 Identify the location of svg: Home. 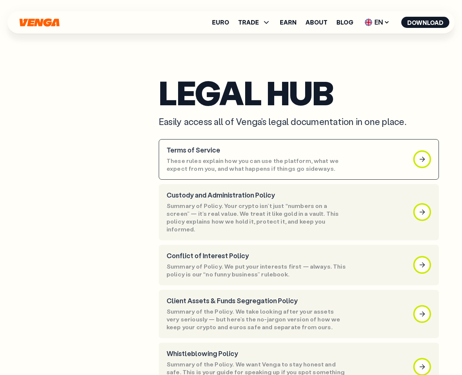
(39, 22).